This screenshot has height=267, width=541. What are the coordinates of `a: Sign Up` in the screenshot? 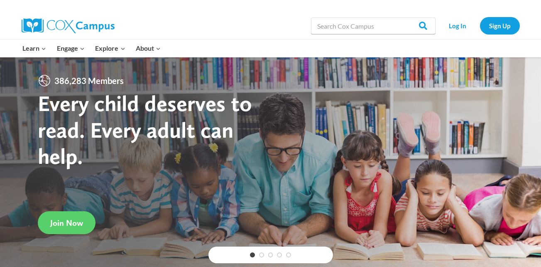 It's located at (500, 25).